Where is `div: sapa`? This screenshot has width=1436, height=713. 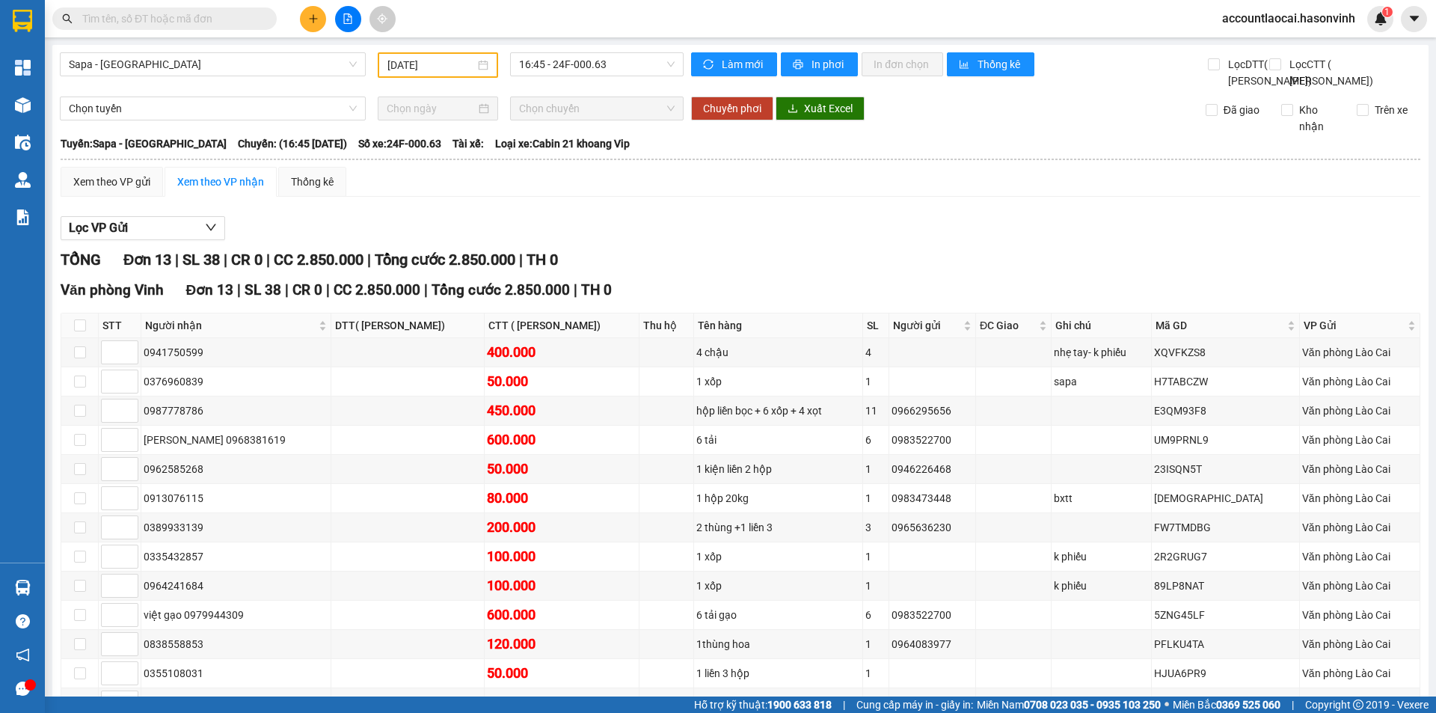
div: sapa is located at coordinates (1101, 381).